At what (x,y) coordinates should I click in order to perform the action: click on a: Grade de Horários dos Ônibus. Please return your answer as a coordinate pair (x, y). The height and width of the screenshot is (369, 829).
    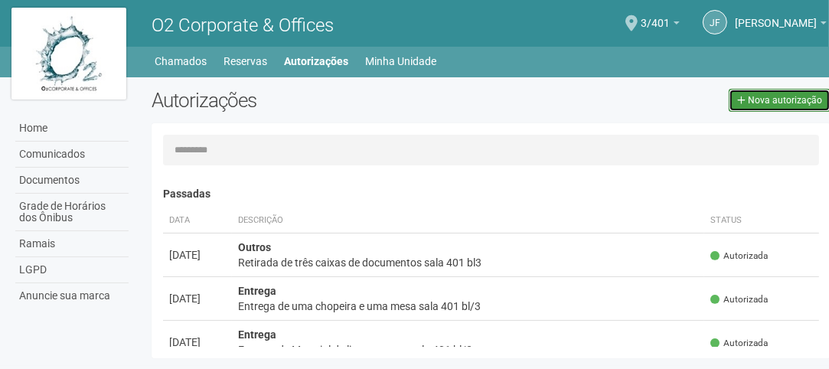
    Looking at the image, I should click on (72, 212).